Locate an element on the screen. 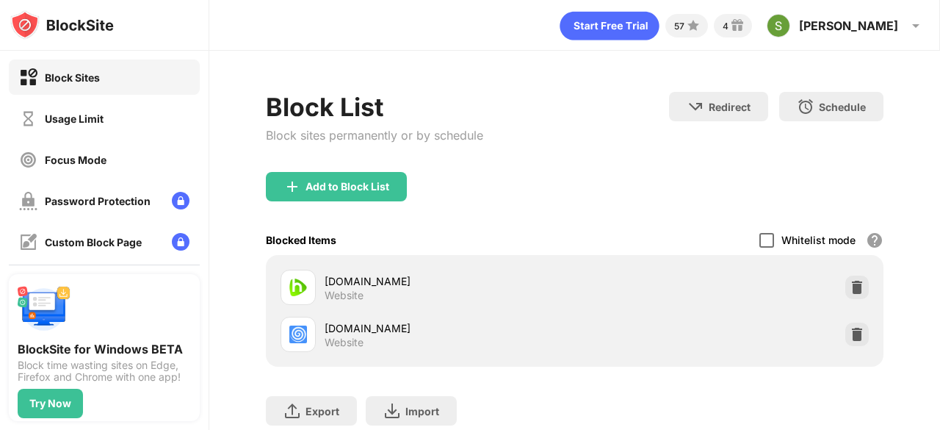 The width and height of the screenshot is (940, 430). div: Usage Limit is located at coordinates (74, 118).